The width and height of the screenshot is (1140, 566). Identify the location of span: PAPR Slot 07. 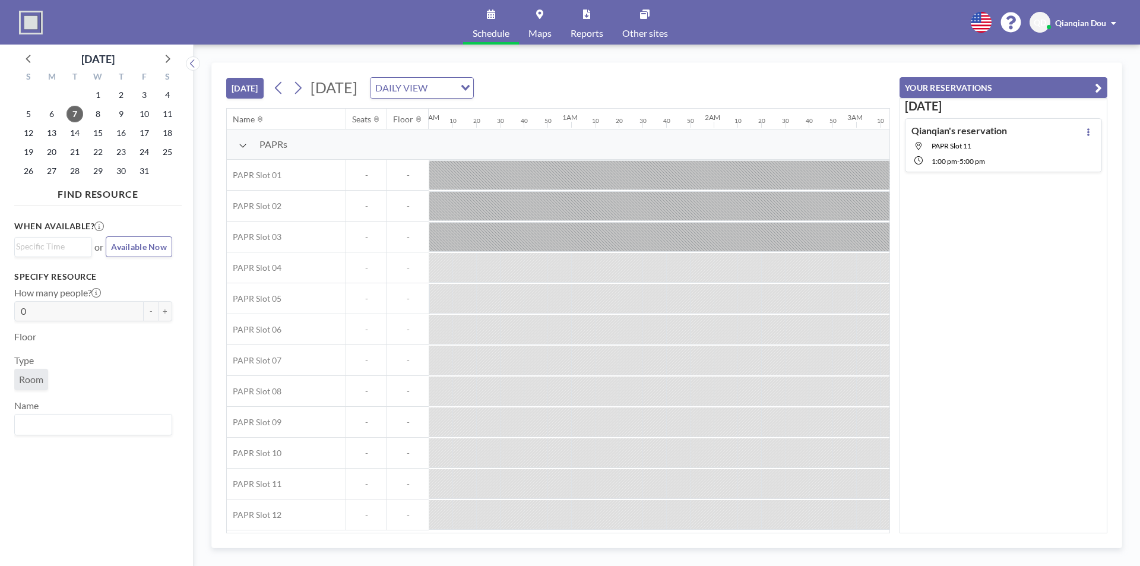
(254, 360).